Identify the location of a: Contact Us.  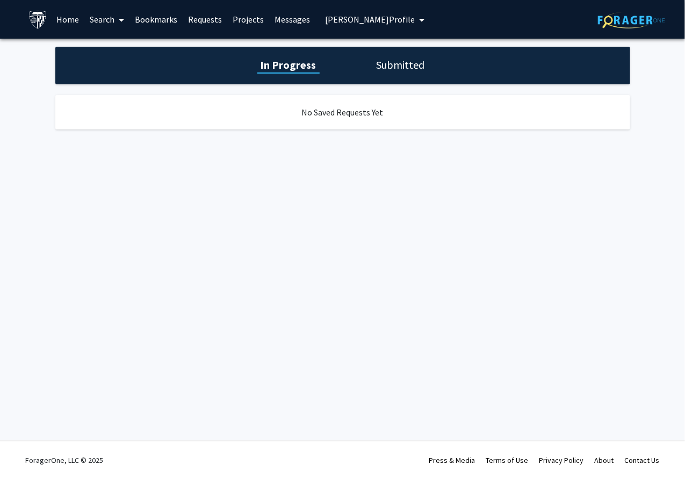
(642, 460).